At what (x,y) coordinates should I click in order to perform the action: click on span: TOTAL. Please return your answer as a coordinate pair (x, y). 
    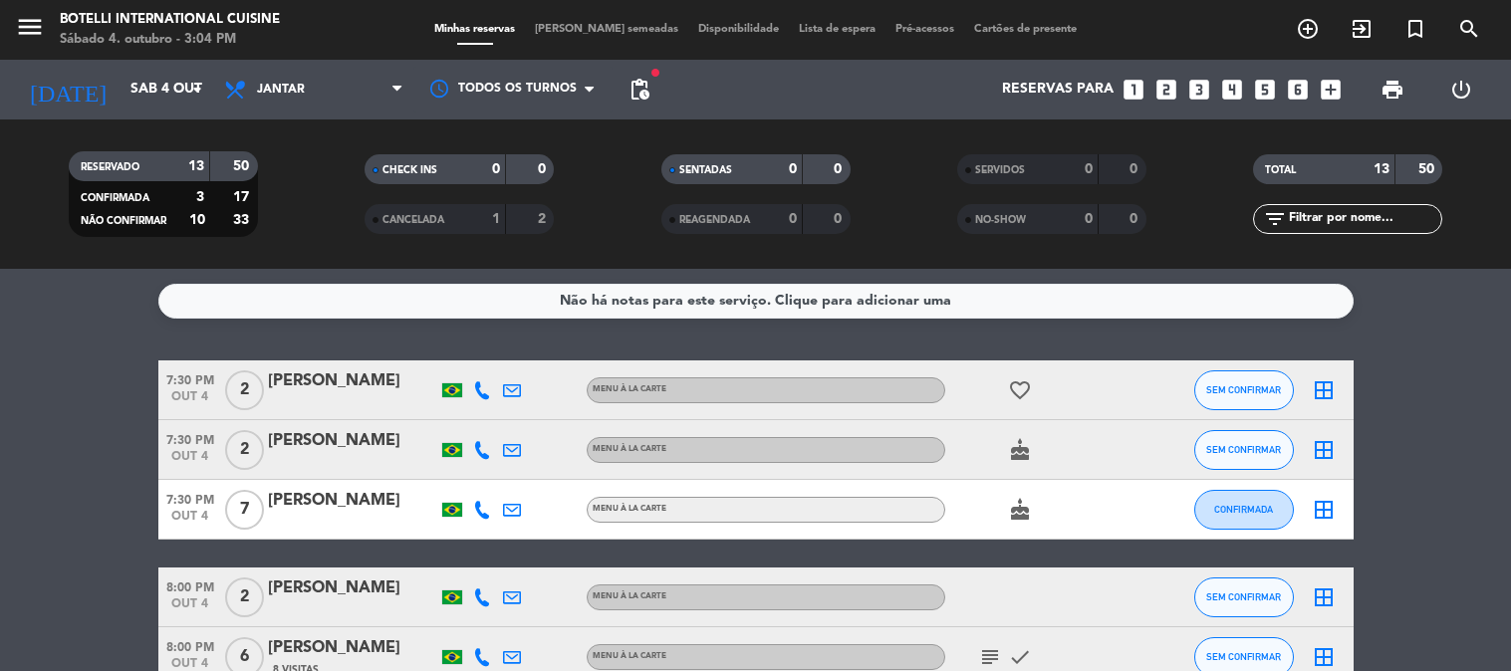
    Looking at the image, I should click on (1280, 170).